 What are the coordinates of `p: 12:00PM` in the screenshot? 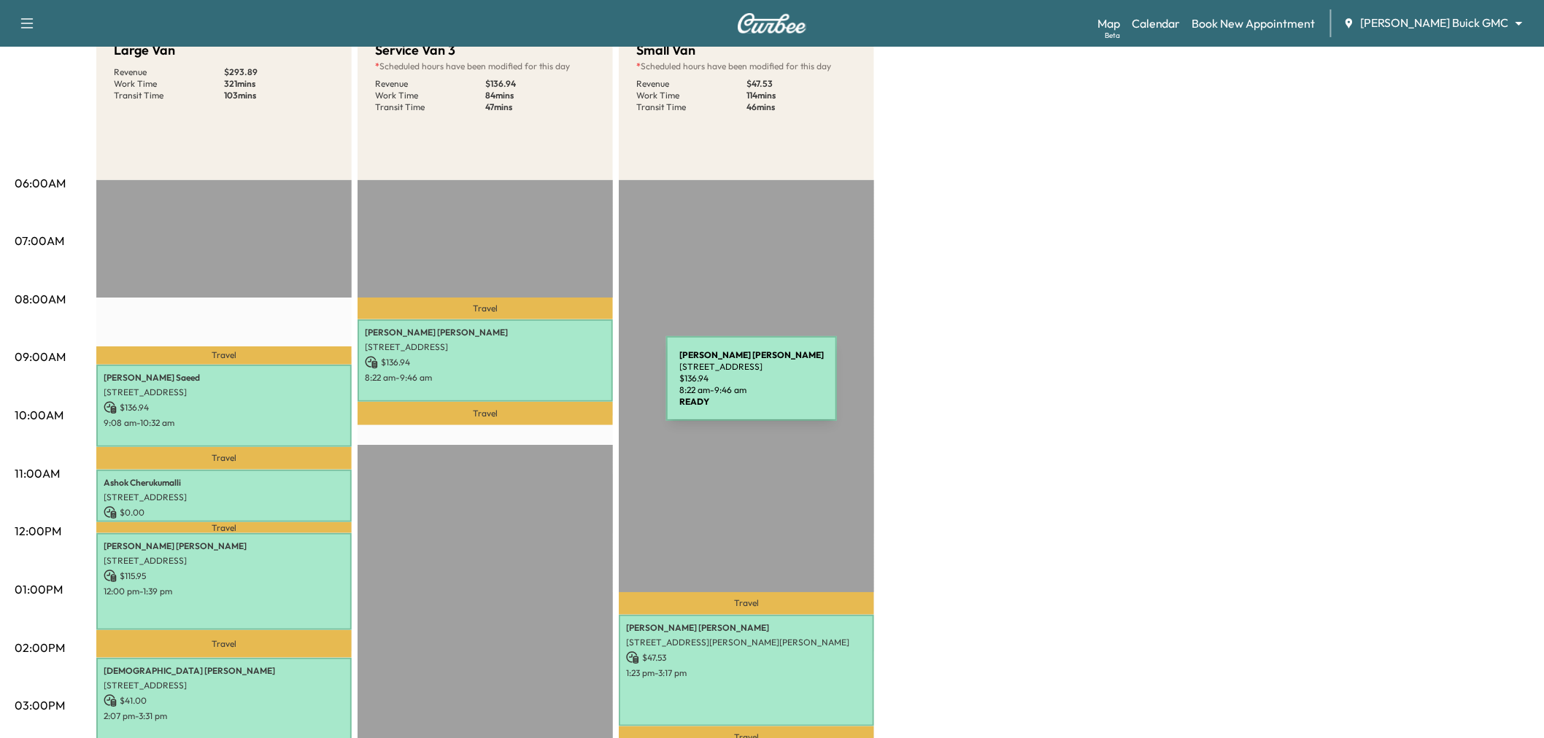 It's located at (38, 531).